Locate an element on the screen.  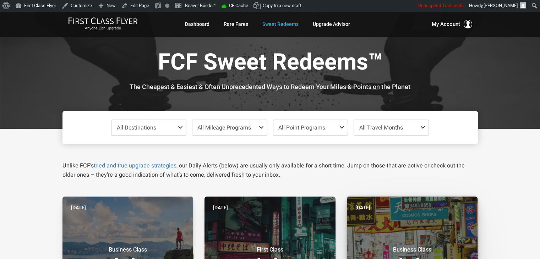
img: First Class Flyer is located at coordinates (103, 21).